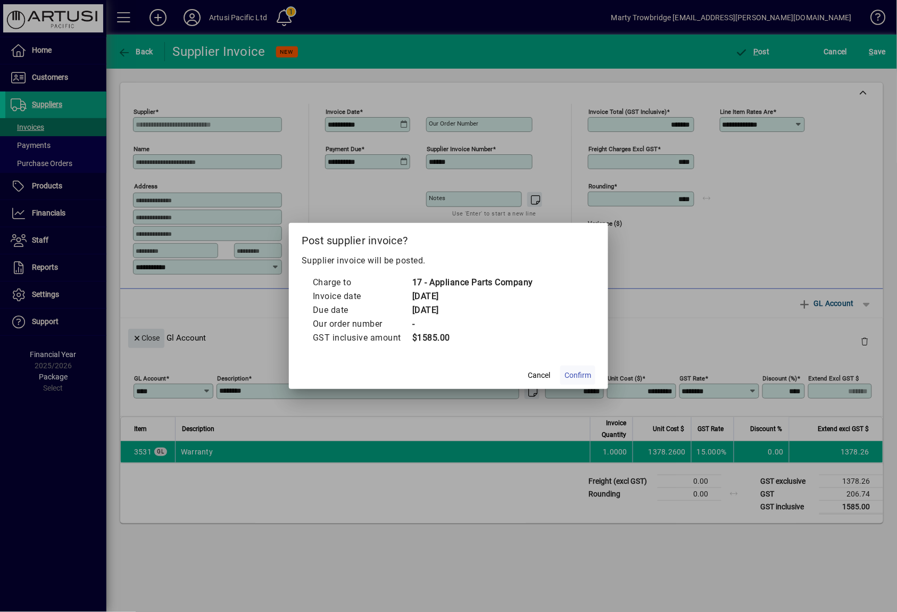  I want to click on button: Confirm, so click(578, 375).